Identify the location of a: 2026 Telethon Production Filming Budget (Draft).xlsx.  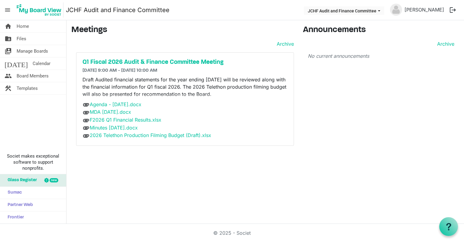
(150, 135).